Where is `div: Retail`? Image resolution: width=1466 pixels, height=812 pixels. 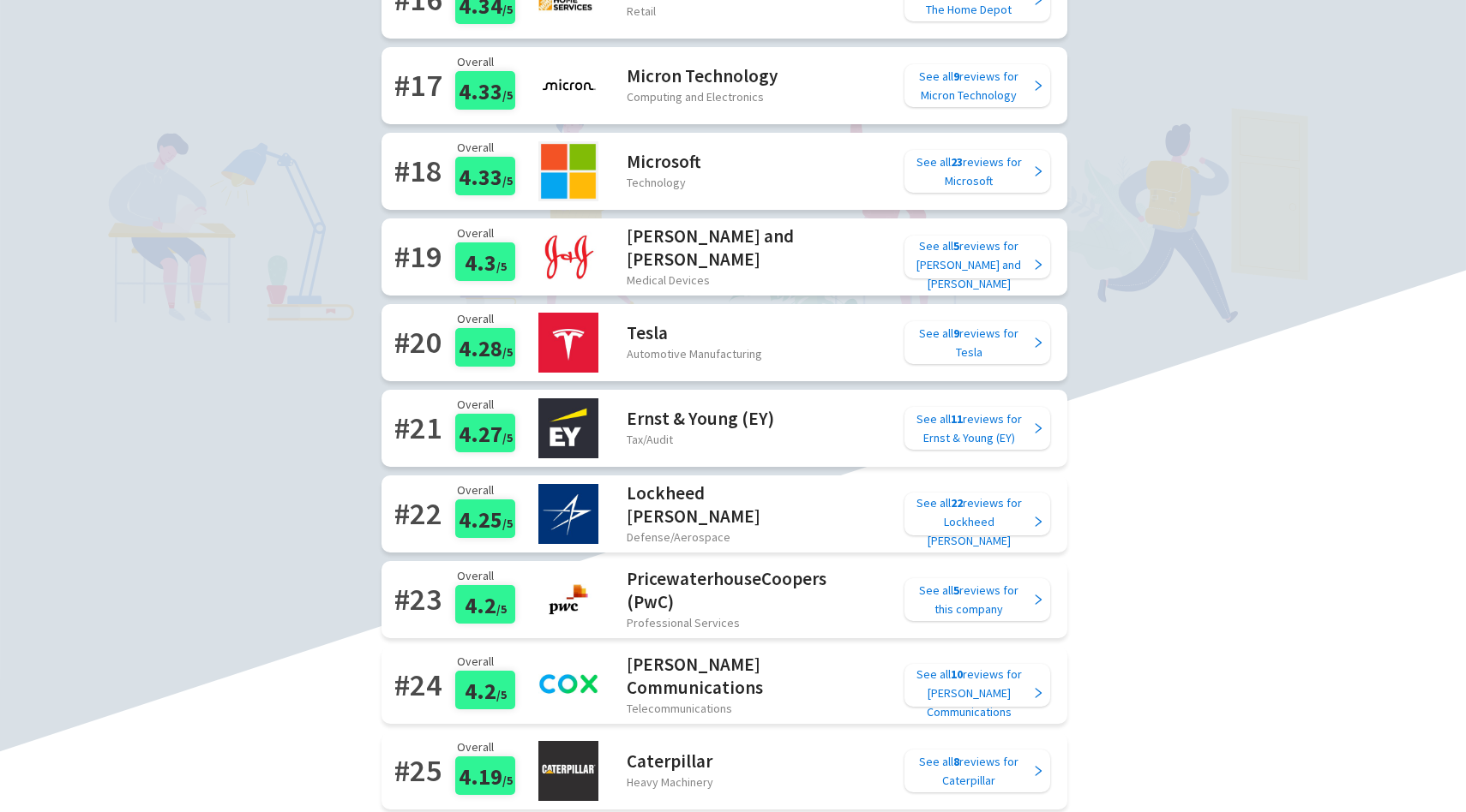 div: Retail is located at coordinates (693, 11).